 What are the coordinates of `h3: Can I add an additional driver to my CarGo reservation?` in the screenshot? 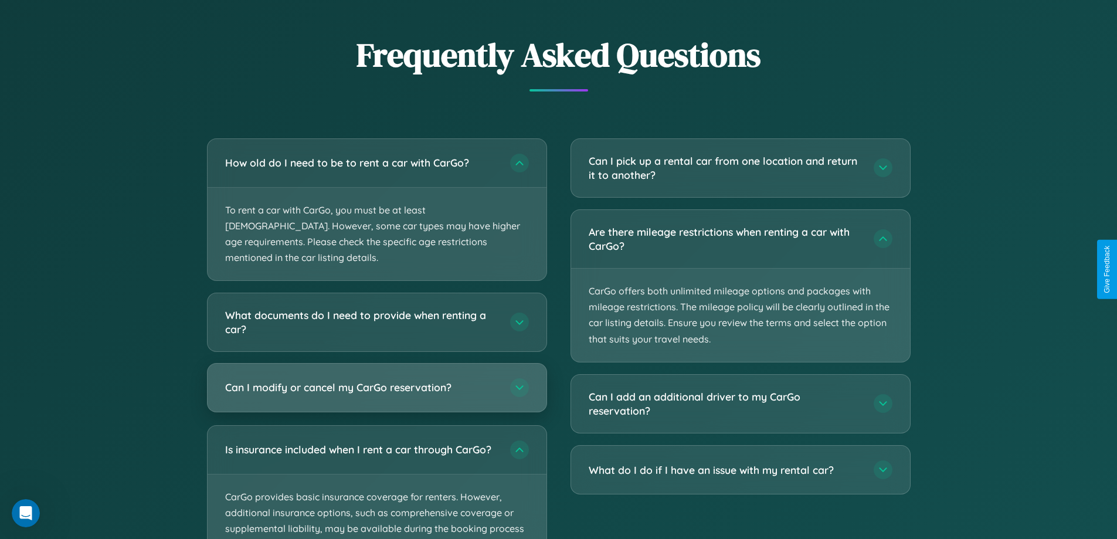 It's located at (726, 404).